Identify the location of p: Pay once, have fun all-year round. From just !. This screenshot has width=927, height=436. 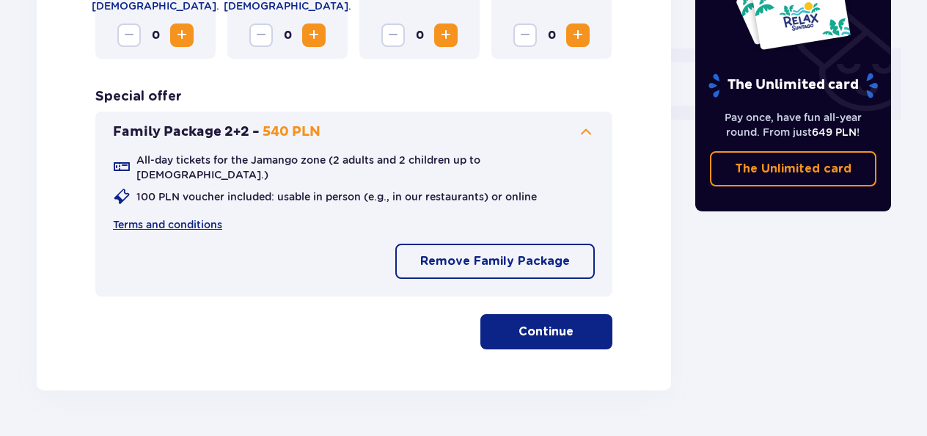
(794, 125).